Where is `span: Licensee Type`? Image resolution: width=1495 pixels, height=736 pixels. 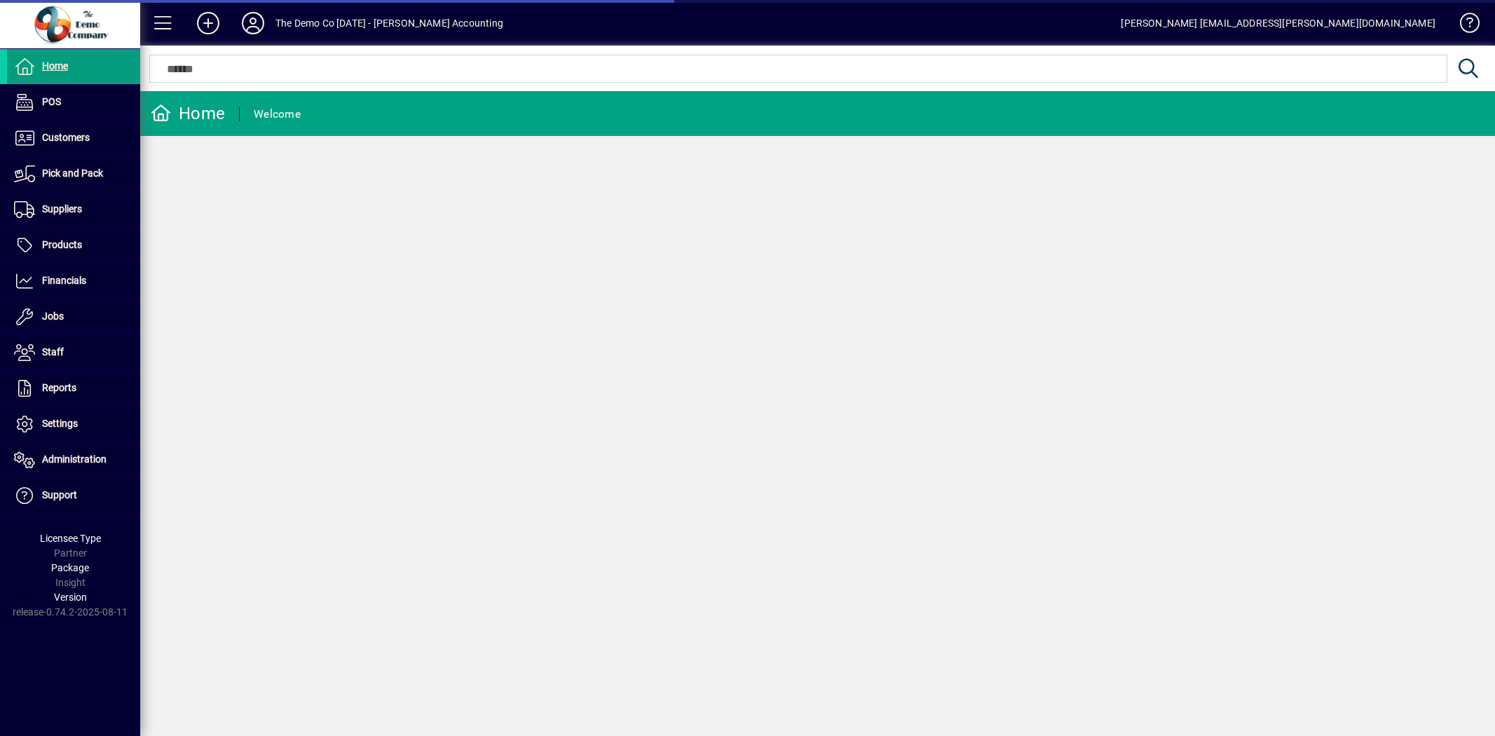 span: Licensee Type is located at coordinates (70, 538).